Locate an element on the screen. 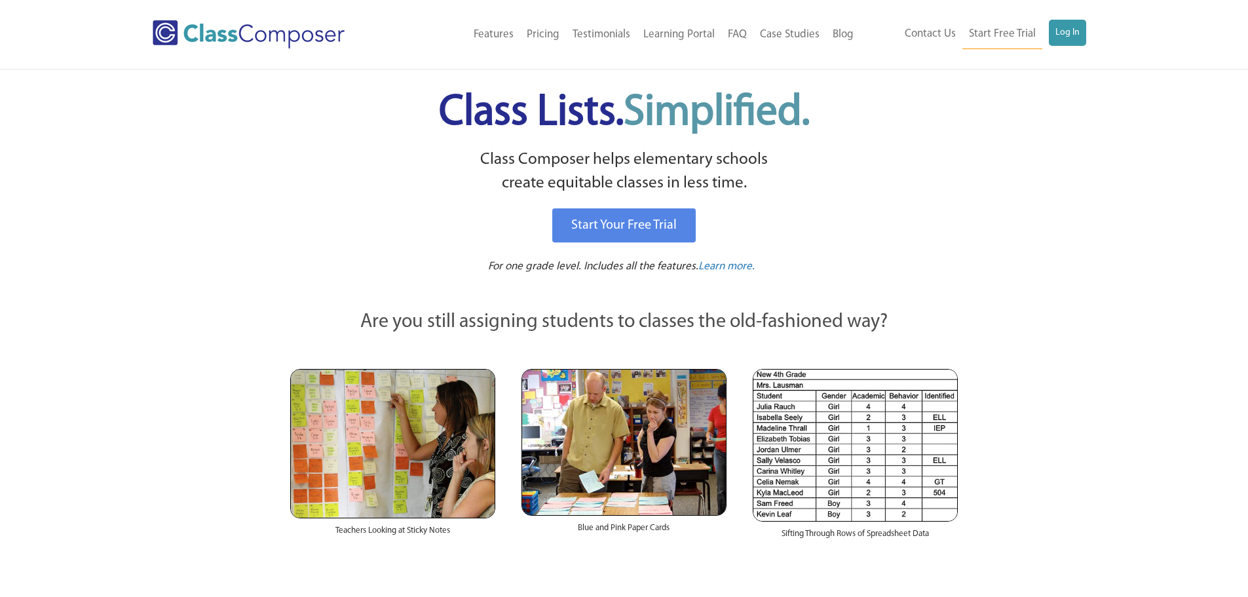  a: Case Studies is located at coordinates (790, 35).